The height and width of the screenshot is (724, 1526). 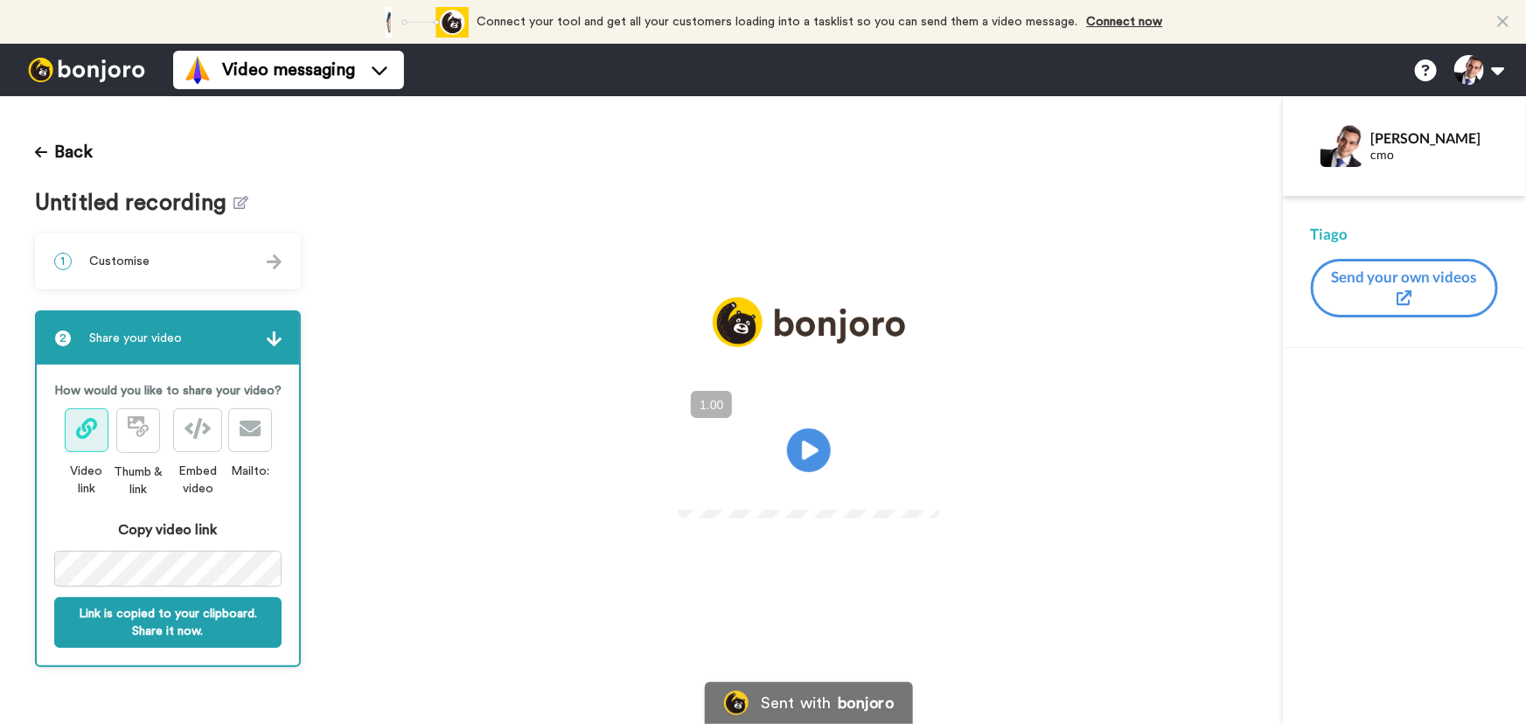 I want to click on span: Share your video, so click(x=136, y=338).